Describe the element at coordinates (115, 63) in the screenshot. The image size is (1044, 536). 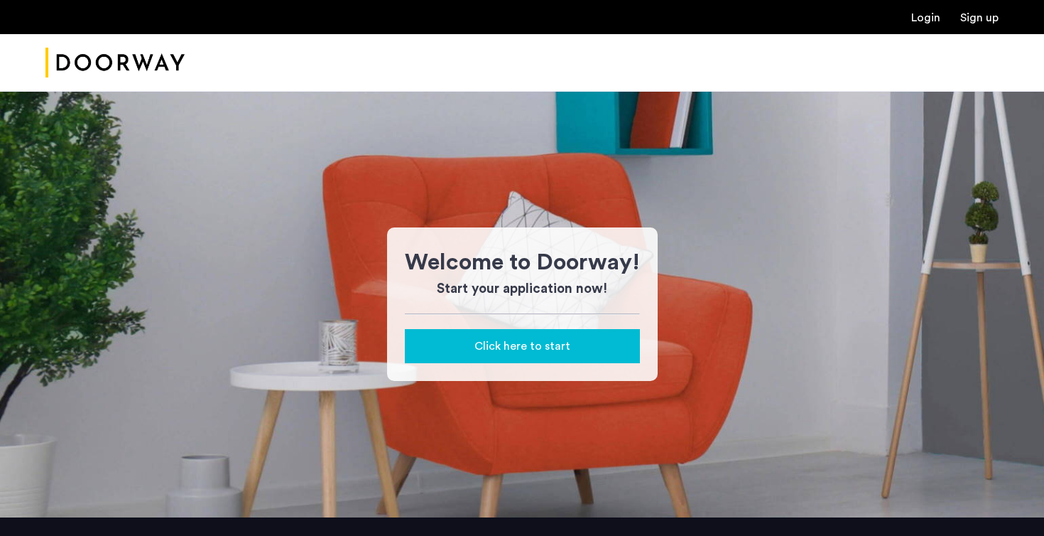
I see `a: Cazamio Logo` at that location.